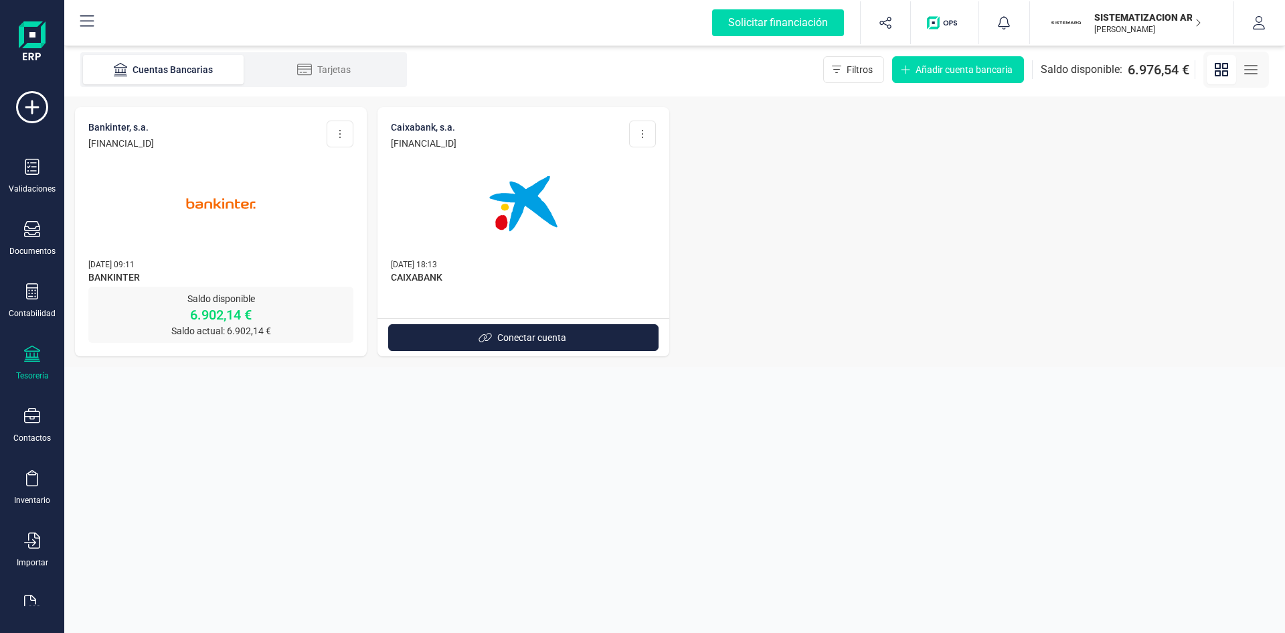  What do you see at coordinates (221, 331) in the screenshot?
I see `p: Saldo actual: 6.902,14 €` at bounding box center [221, 331].